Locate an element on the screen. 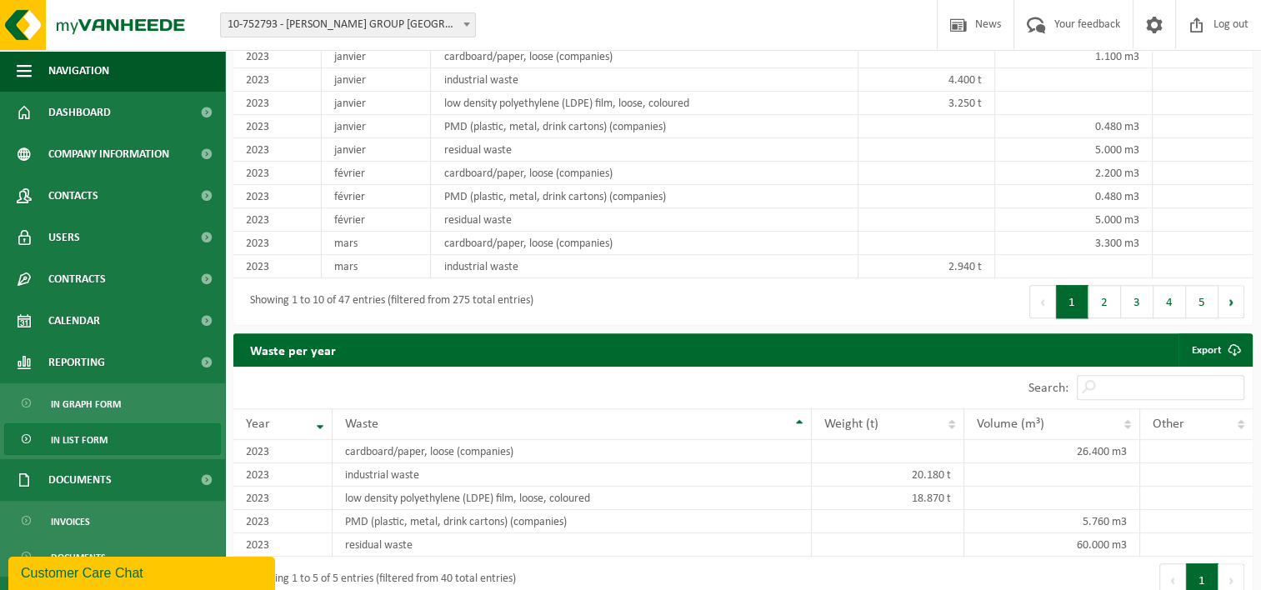  a: Invoices is located at coordinates (113, 521).